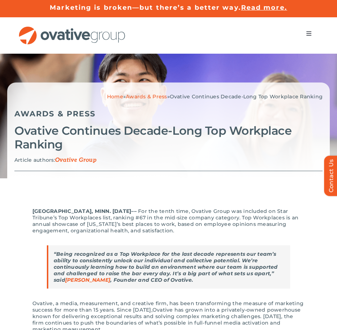 The height and width of the screenshot is (330, 337). I want to click on span: Ovative Continues Decade-Long Top Workplace Ranking, so click(246, 97).